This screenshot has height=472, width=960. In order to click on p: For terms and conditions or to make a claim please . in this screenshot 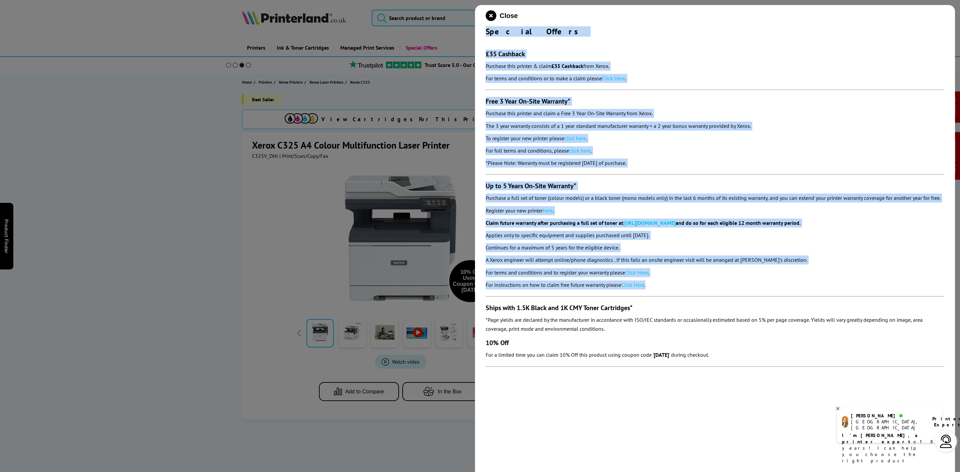, I will do `click(715, 78)`.